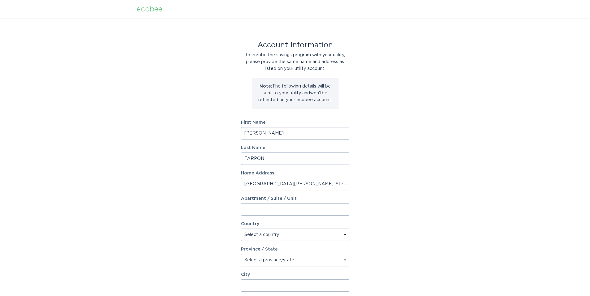 This screenshot has width=590, height=296. I want to click on label: First Name, so click(295, 123).